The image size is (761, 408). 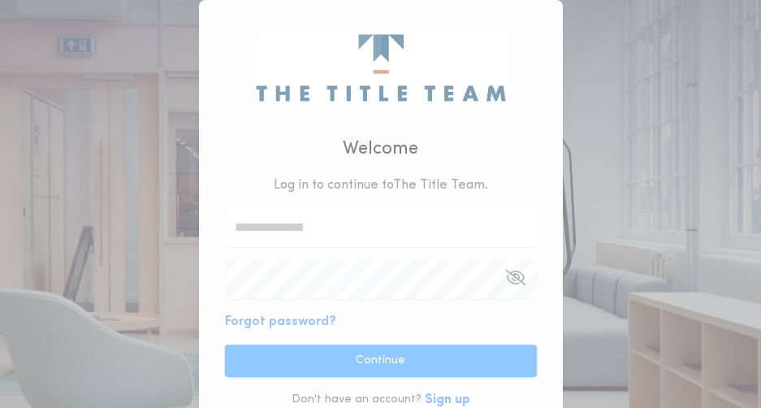 I want to click on img: logo, so click(x=380, y=67).